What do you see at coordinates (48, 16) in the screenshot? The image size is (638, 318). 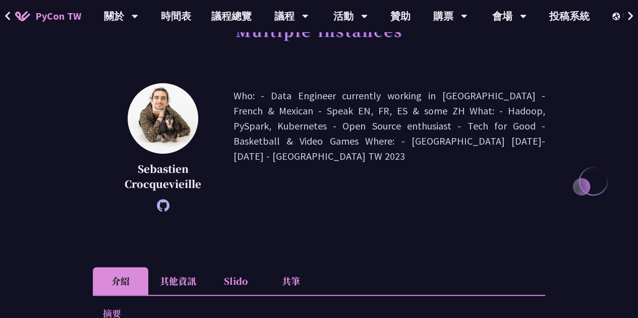 I see `a: PyCon TW` at bounding box center [48, 16].